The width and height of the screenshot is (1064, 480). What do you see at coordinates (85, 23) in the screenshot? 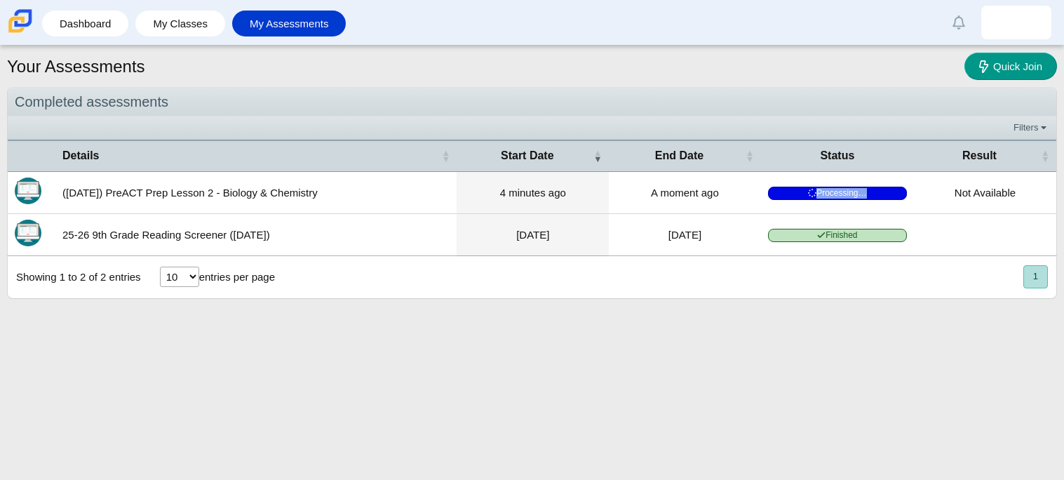
I see `a: Dashboard` at bounding box center [85, 23].